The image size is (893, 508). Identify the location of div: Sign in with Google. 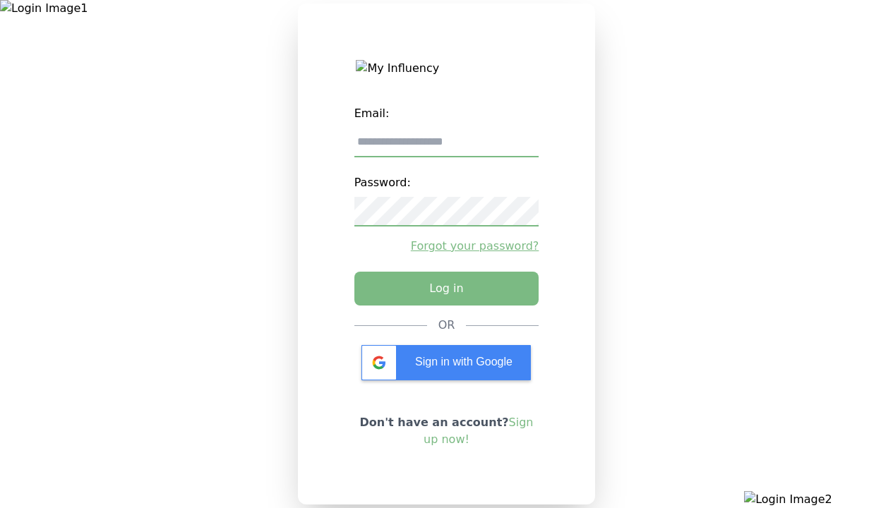
(446, 363).